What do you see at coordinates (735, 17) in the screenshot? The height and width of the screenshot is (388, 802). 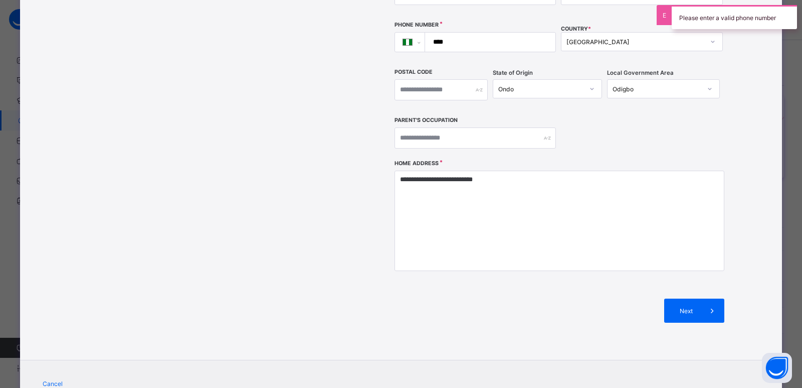 I see `div: Please enter a valid phone number` at bounding box center [735, 17].